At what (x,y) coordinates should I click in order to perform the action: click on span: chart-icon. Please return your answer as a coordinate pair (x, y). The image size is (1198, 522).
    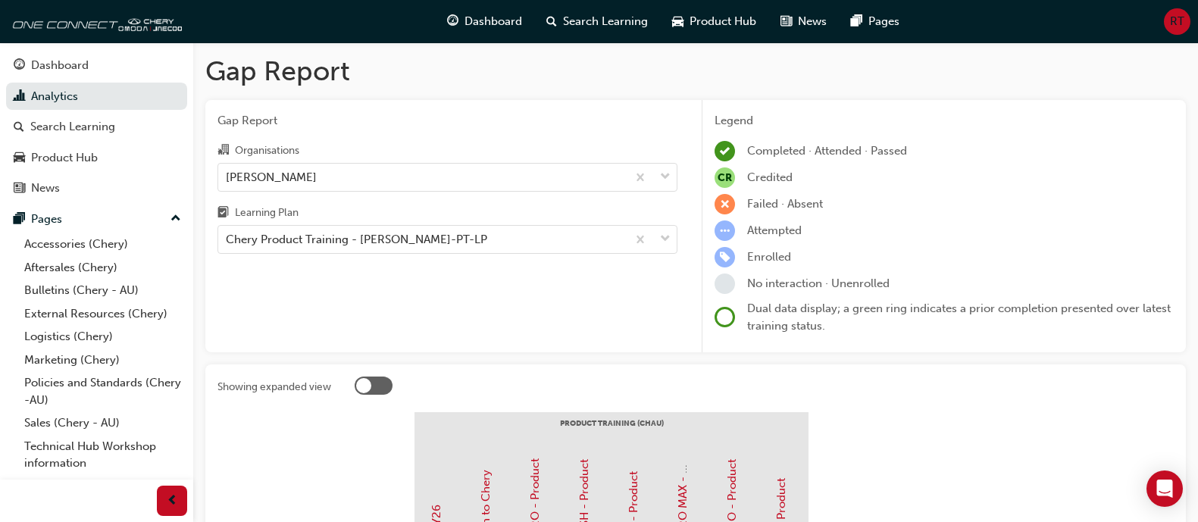
    Looking at the image, I should click on (19, 97).